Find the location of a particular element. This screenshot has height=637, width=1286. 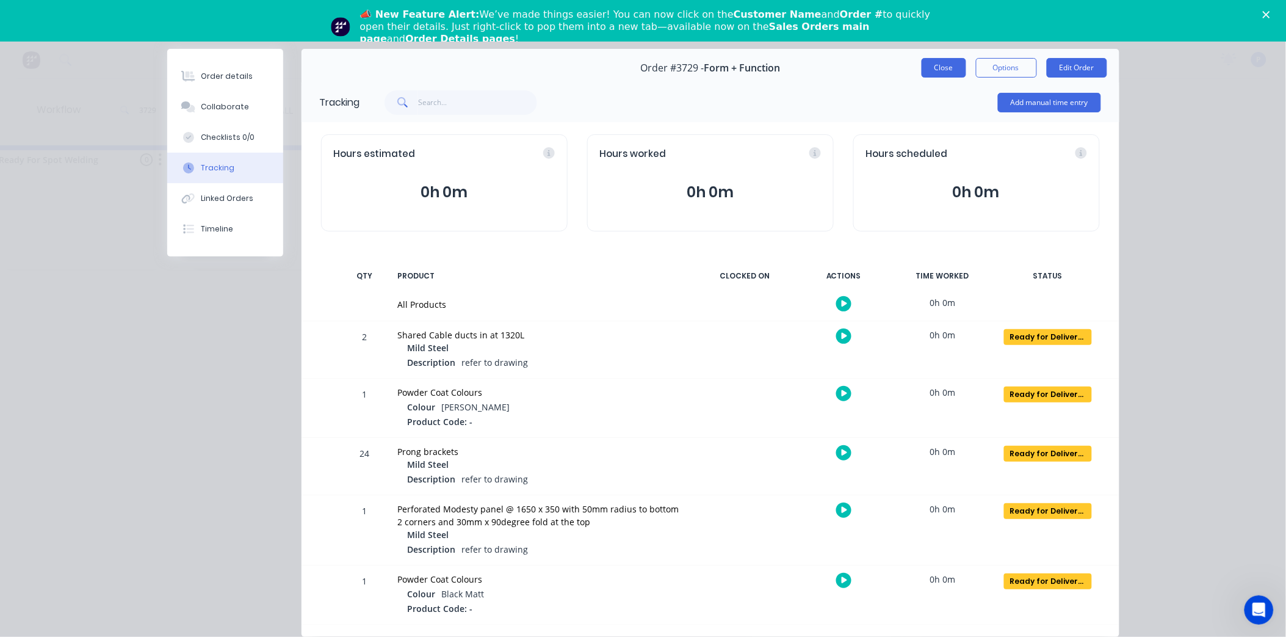

div: ACTIONS is located at coordinates (844, 276).